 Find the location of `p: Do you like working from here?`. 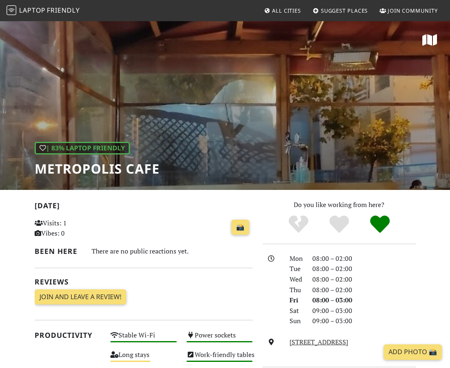

p: Do you like working from here? is located at coordinates (339, 205).